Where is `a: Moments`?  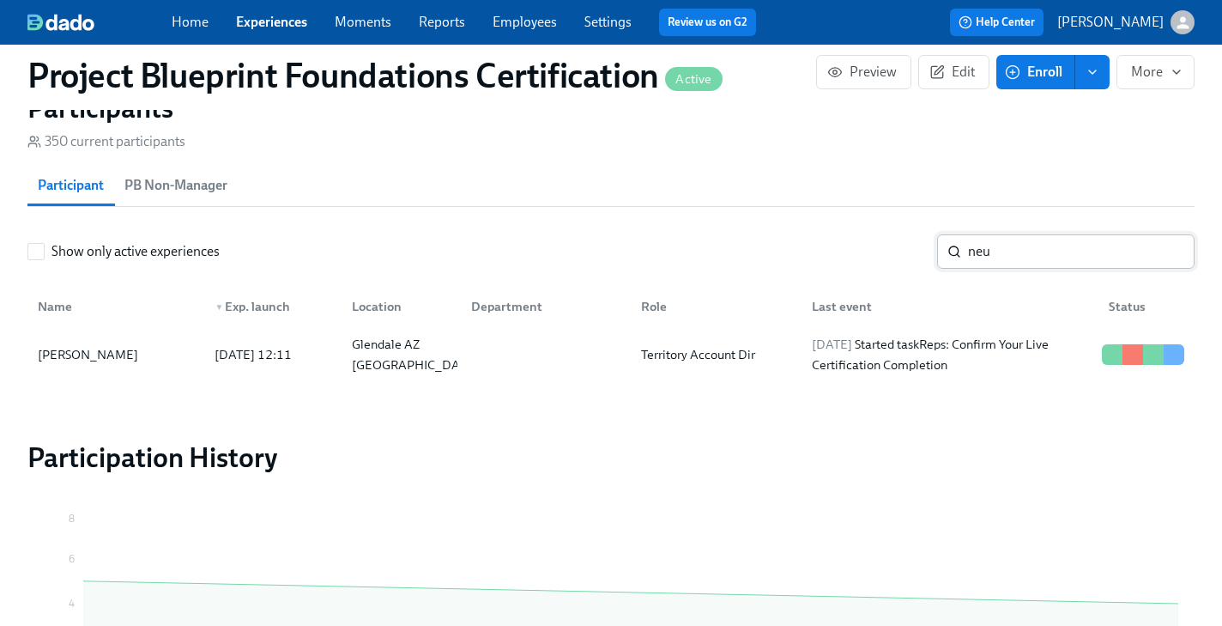
a: Moments is located at coordinates (363, 21).